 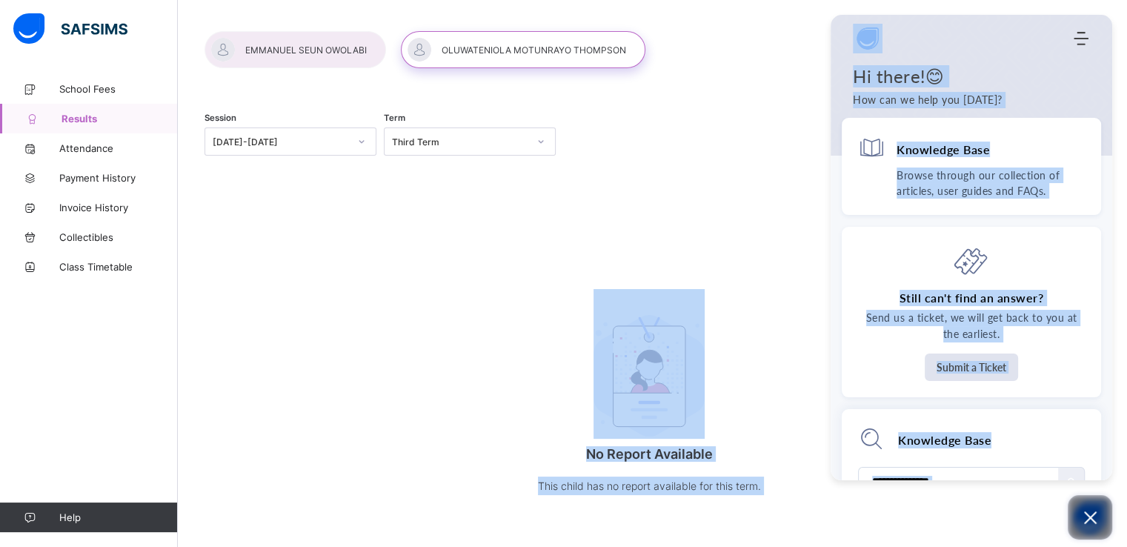 What do you see at coordinates (945, 440) in the screenshot?
I see `h2: Knowledge Base` at bounding box center [945, 440].